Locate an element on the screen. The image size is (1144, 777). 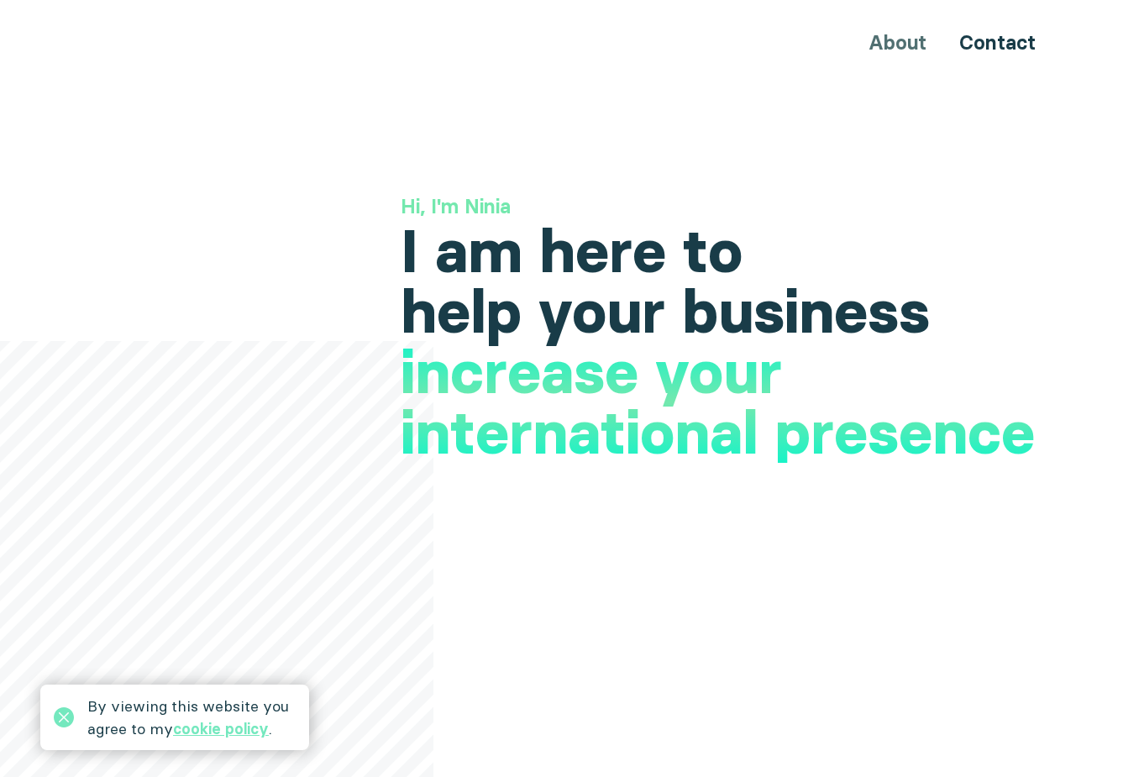
a: cookie policy is located at coordinates (221, 728).